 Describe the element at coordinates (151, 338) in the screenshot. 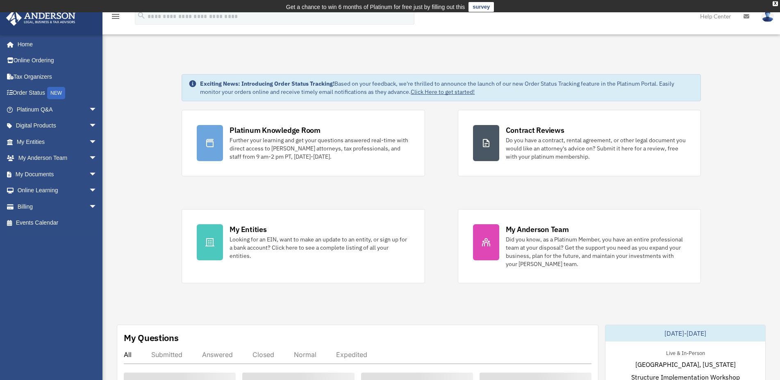

I see `div: My Questions` at that location.